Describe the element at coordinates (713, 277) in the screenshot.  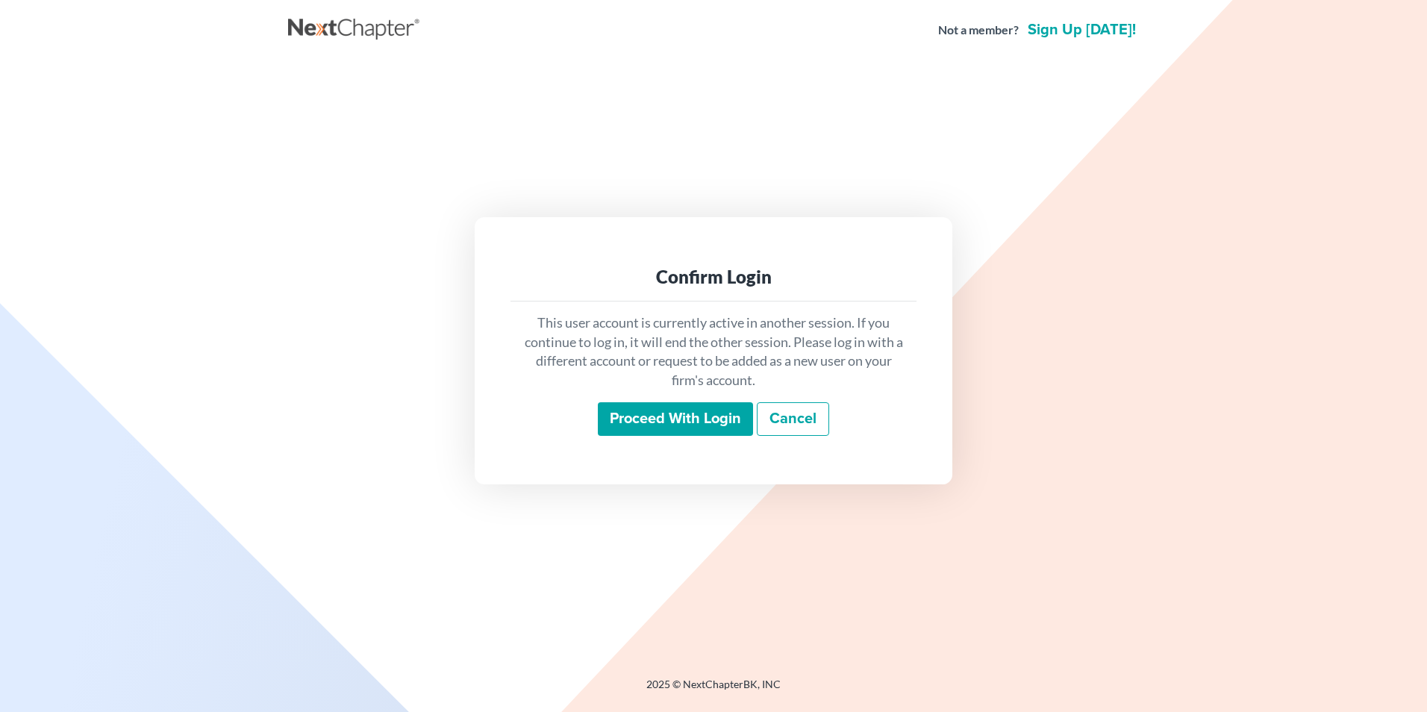
I see `div: Confirm Login` at that location.